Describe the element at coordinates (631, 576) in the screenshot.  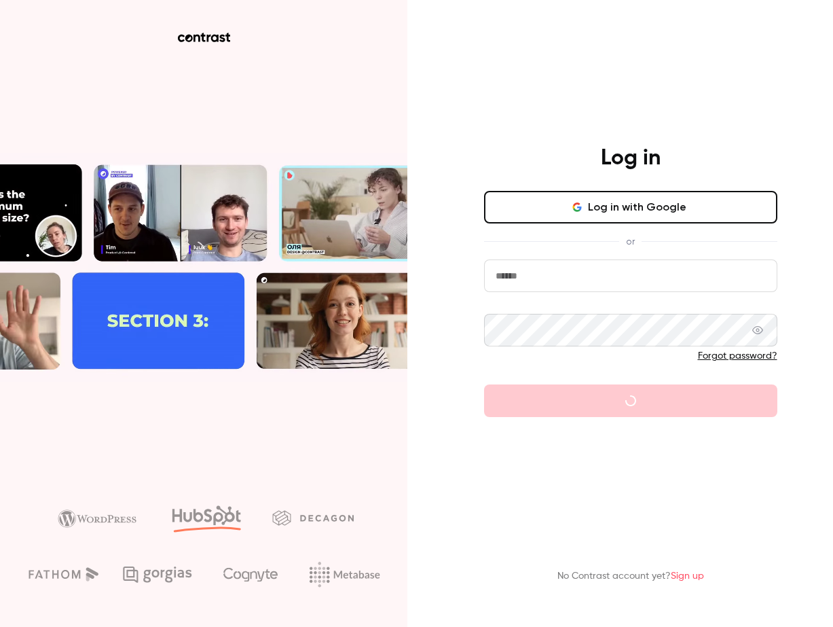
I see `p: No Contrast account yet?` at that location.